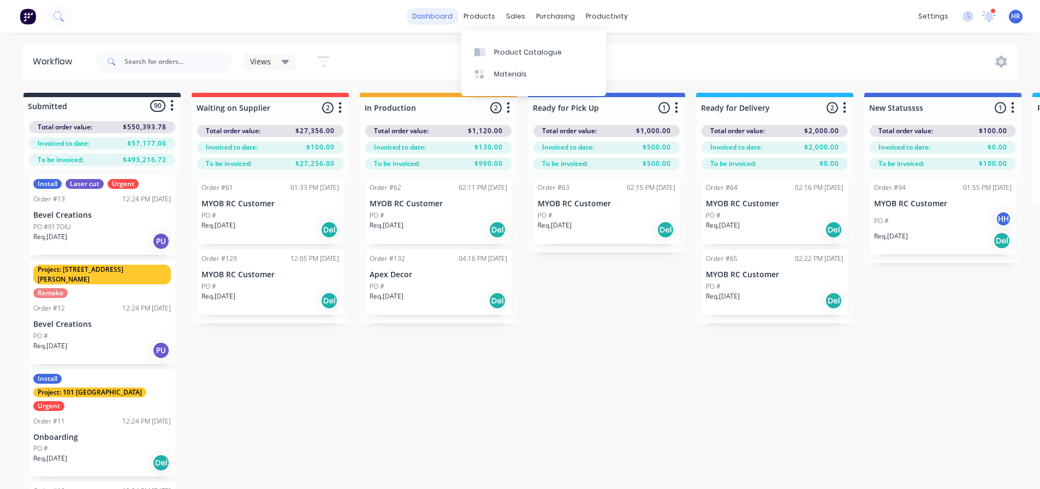 The width and height of the screenshot is (1040, 489). I want to click on img: Factory, so click(28, 16).